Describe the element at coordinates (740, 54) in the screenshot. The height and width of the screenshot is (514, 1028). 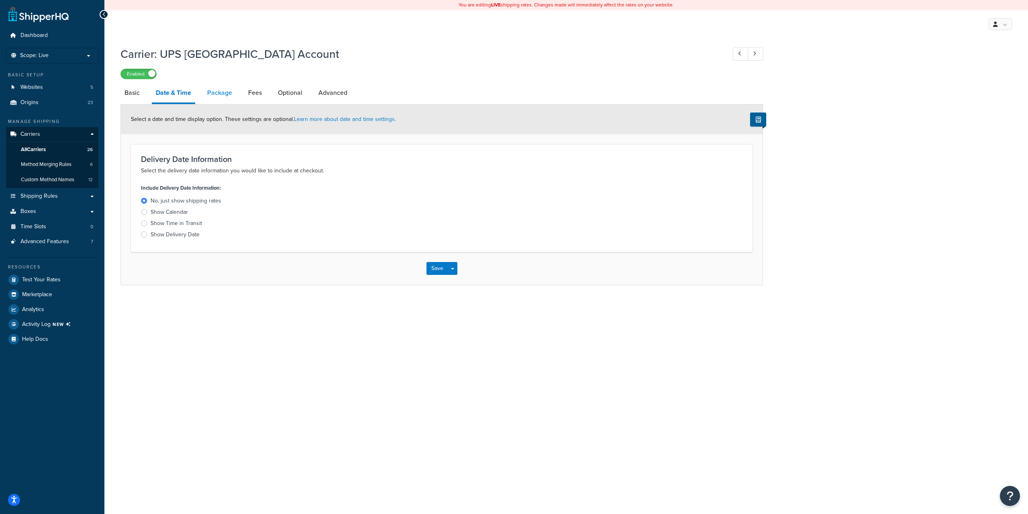
I see `a: Previous Record` at that location.